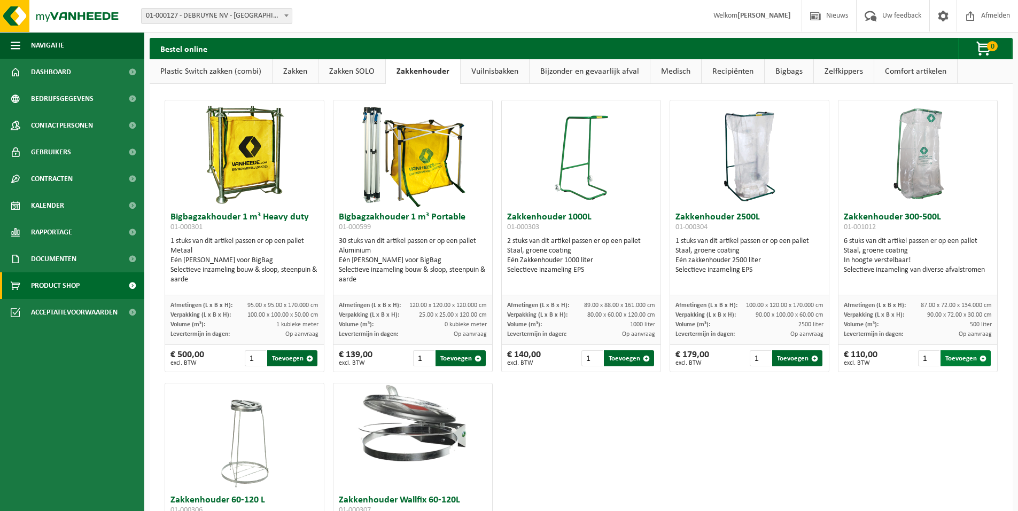  Describe the element at coordinates (297, 325) in the screenshot. I see `span: 1 kubieke meter` at that location.